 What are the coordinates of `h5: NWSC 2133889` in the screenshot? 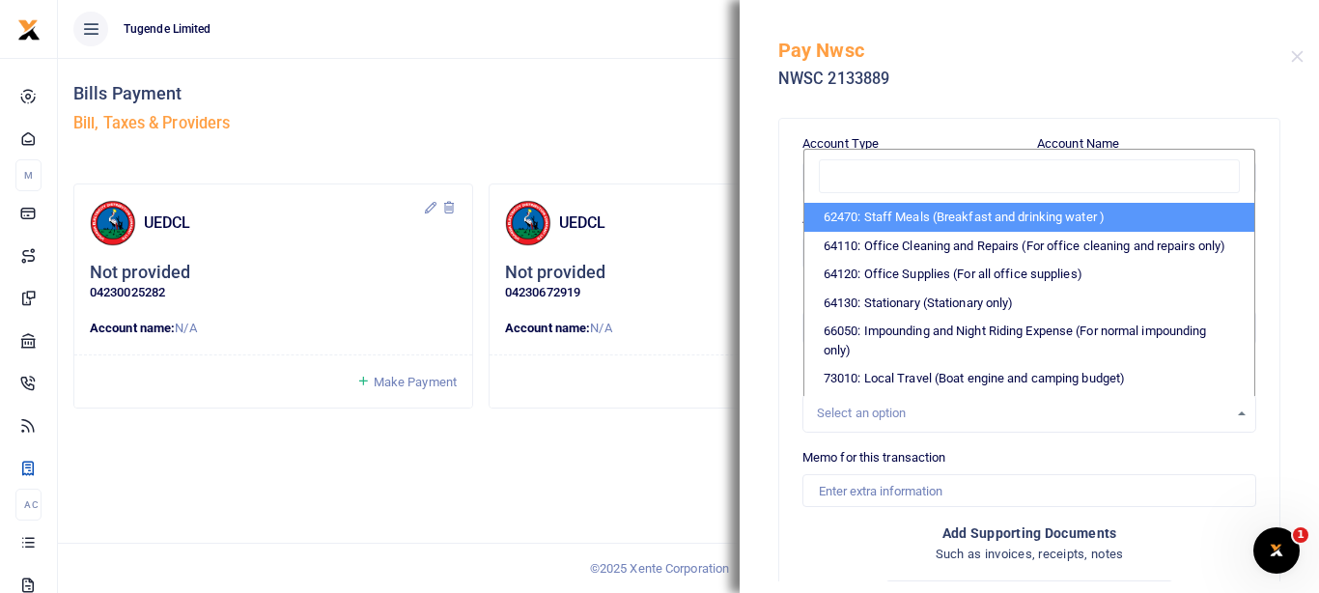 It's located at (1034, 79).